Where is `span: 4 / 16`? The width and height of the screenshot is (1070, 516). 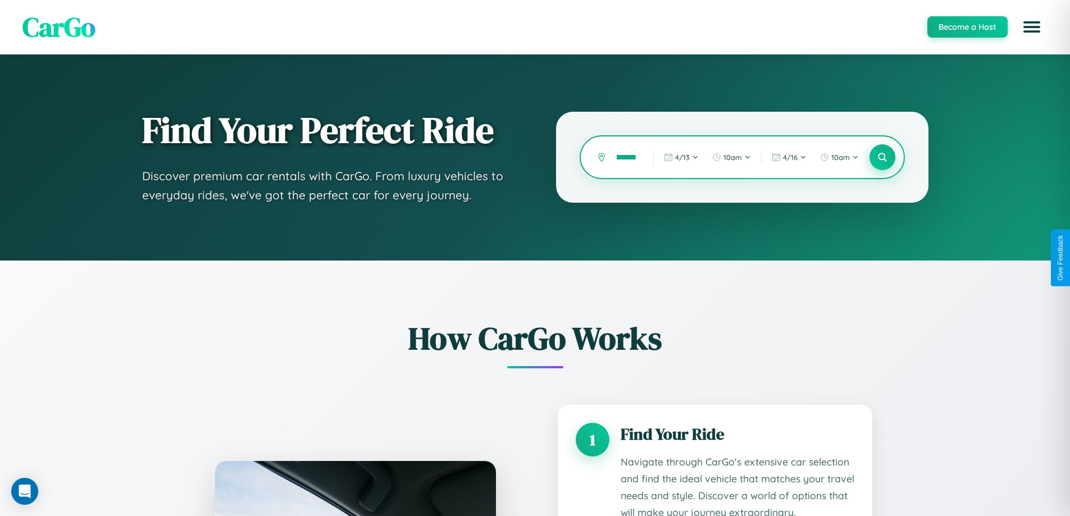 span: 4 / 16 is located at coordinates (790, 157).